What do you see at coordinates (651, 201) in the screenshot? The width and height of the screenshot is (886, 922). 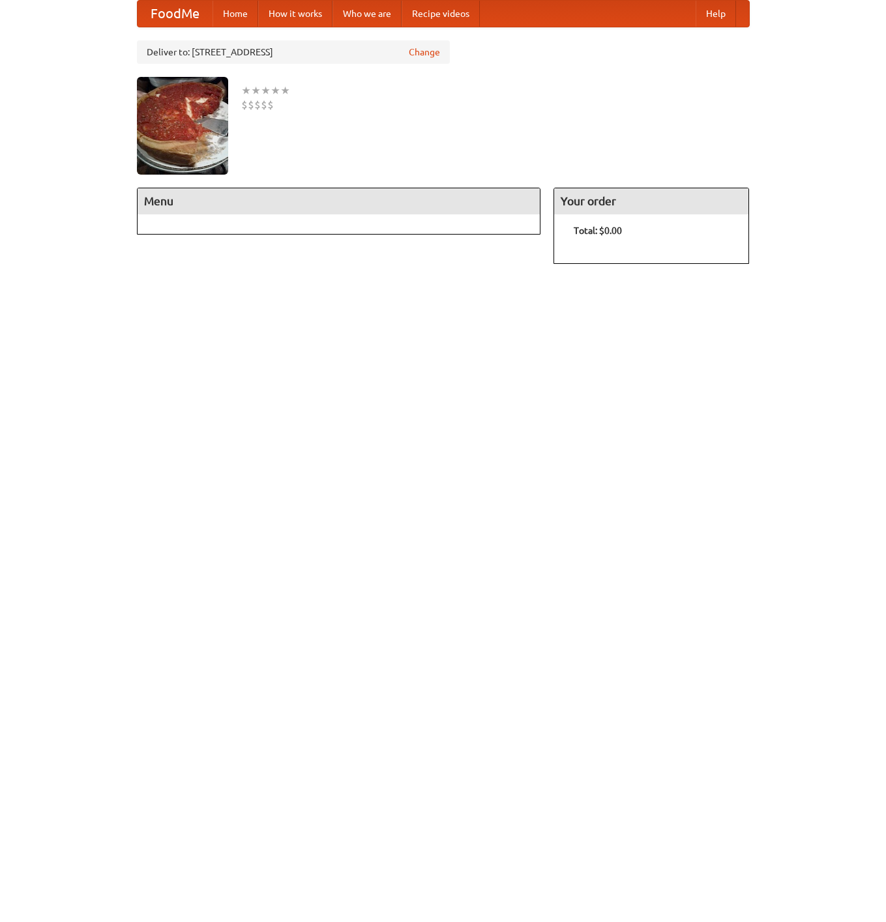 I see `h4: Your order` at bounding box center [651, 201].